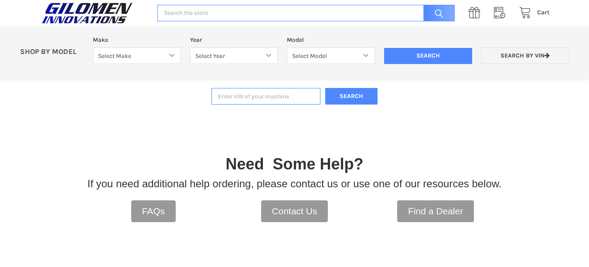 The image size is (589, 267). What do you see at coordinates (294, 164) in the screenshot?
I see `p: Need Some Help?` at bounding box center [294, 164].